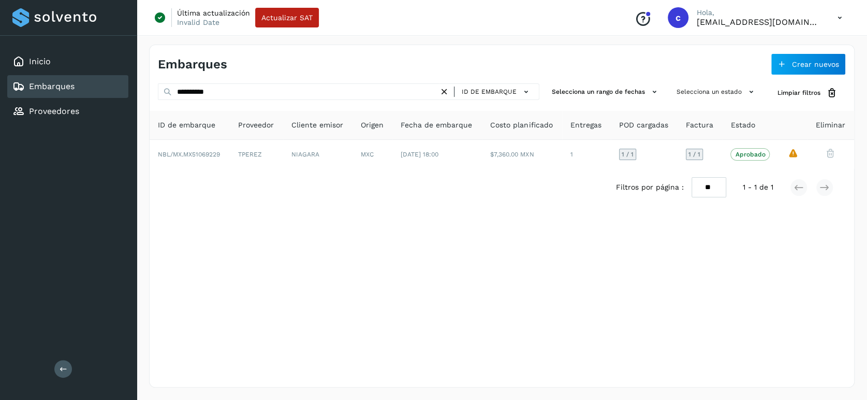 The width and height of the screenshot is (867, 400). Describe the element at coordinates (521, 125) in the screenshot. I see `span: Costo planificado` at that location.